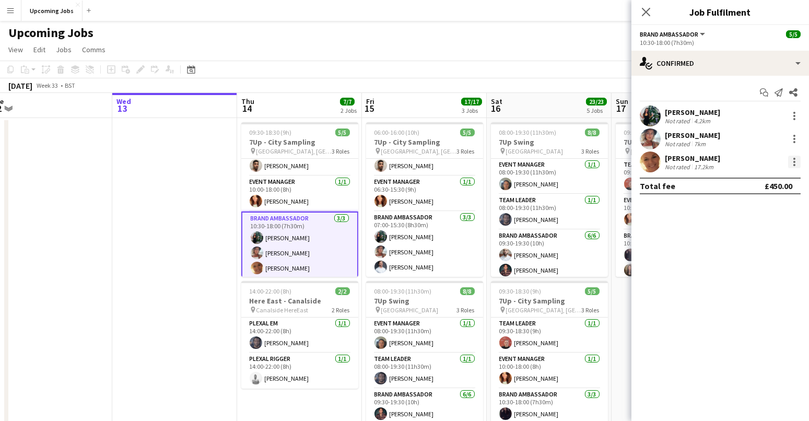 Image resolution: width=809 pixels, height=421 pixels. I want to click on div: 4.2km, so click(702, 121).